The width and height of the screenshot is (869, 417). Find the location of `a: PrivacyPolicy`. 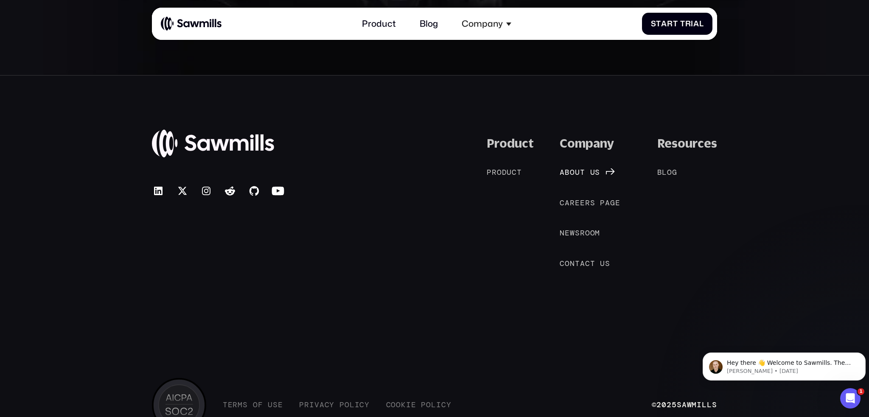

a: PrivacyPolicy is located at coordinates (334, 405).